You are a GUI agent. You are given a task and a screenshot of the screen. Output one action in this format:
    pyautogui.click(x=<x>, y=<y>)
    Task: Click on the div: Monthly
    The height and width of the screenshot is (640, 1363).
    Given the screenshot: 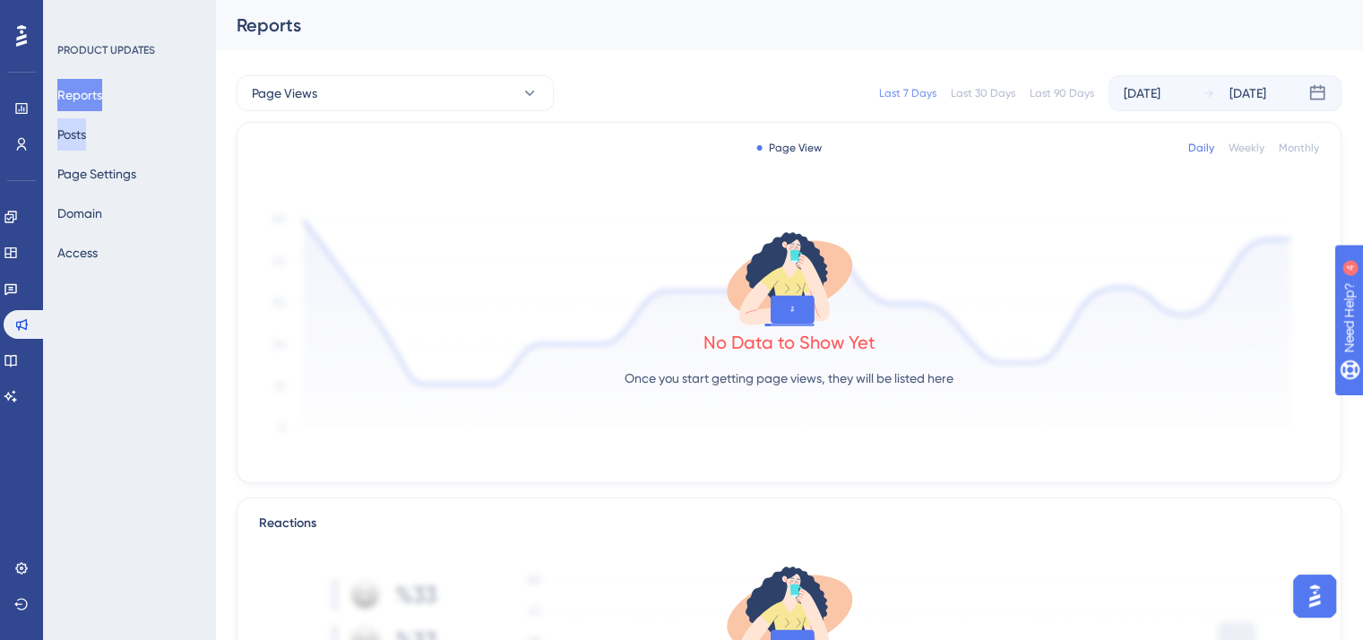 What is the action you would take?
    pyautogui.click(x=1299, y=148)
    